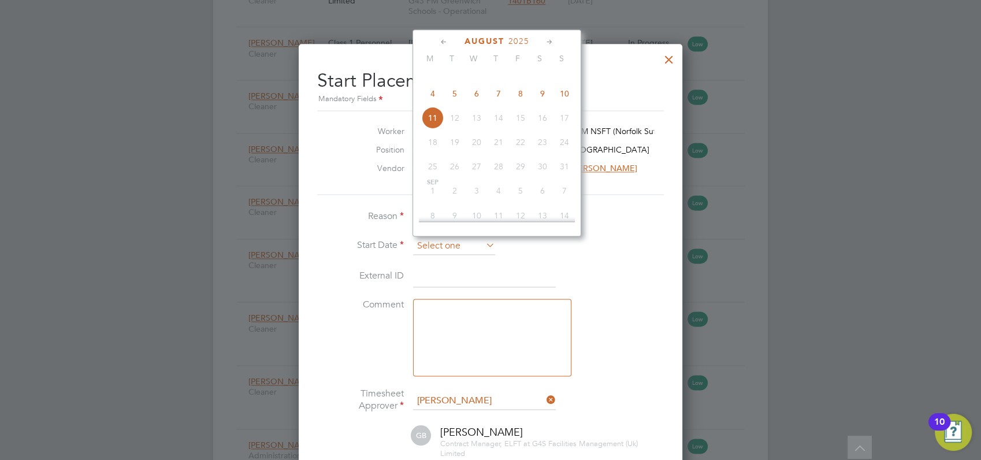 The image size is (981, 460). Describe the element at coordinates (433, 183) in the screenshot. I see `span: Sep` at that location.